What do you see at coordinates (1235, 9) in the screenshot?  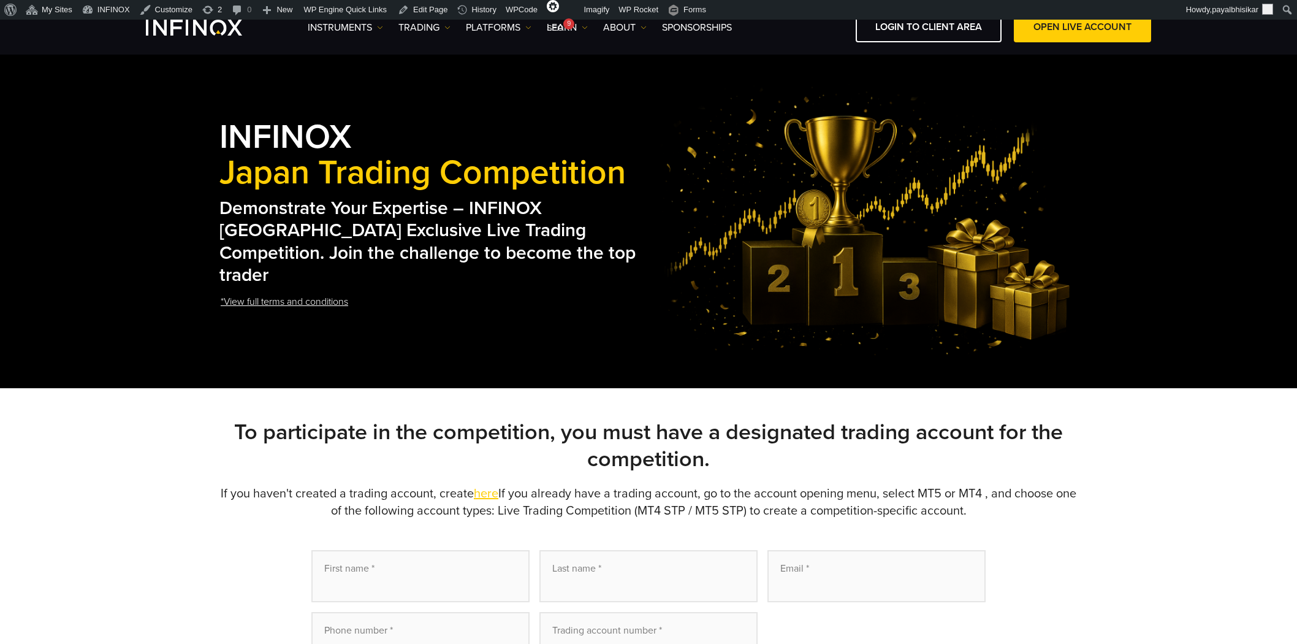 I see `span: payalbhisikar` at bounding box center [1235, 9].